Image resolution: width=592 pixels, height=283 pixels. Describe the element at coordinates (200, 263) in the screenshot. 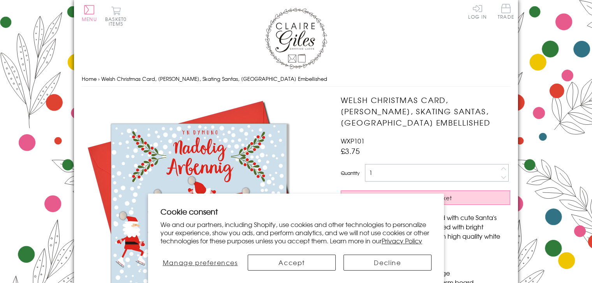

I see `button: Manage preferences` at that location.